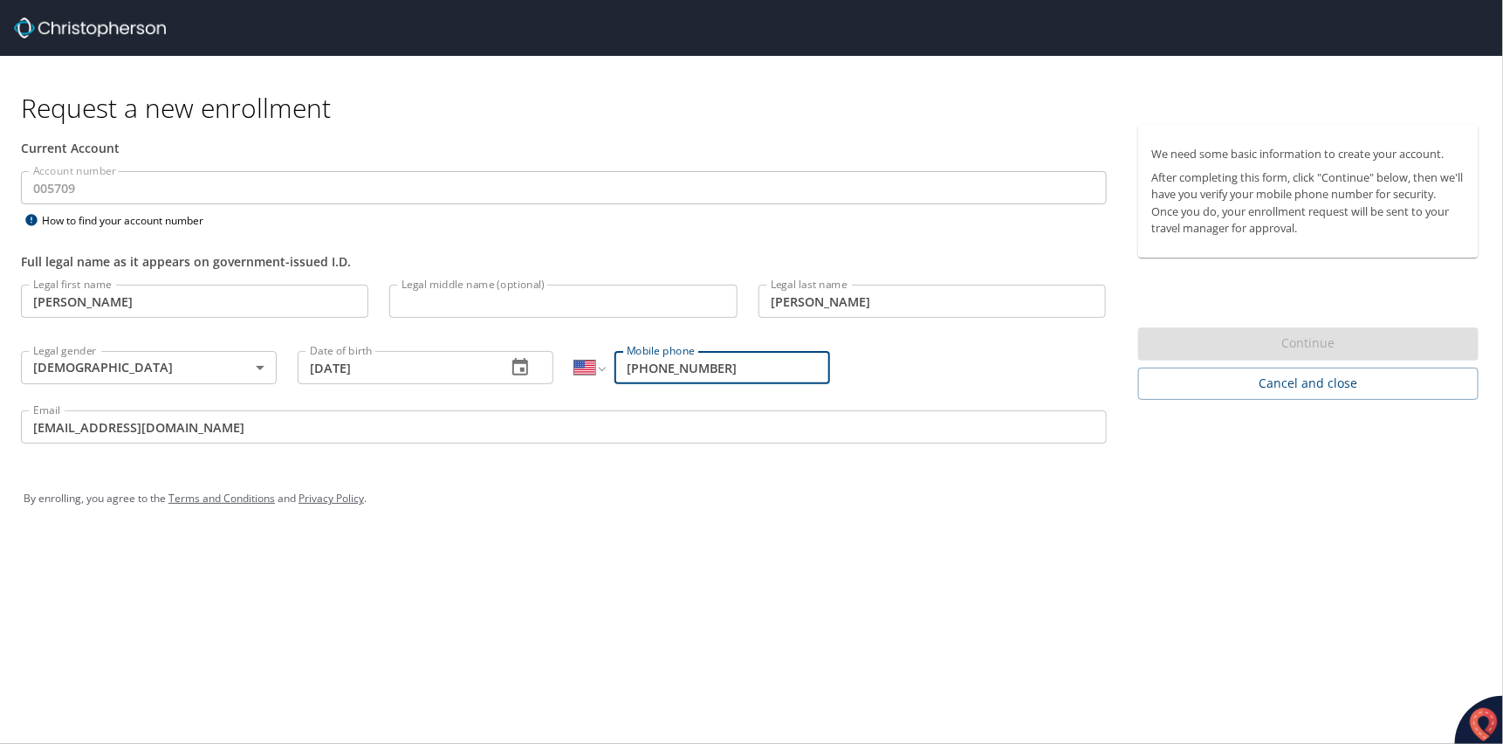 The image size is (1503, 744). I want to click on div: Full legal name as it appears on government-issued I.D., so click(564, 261).